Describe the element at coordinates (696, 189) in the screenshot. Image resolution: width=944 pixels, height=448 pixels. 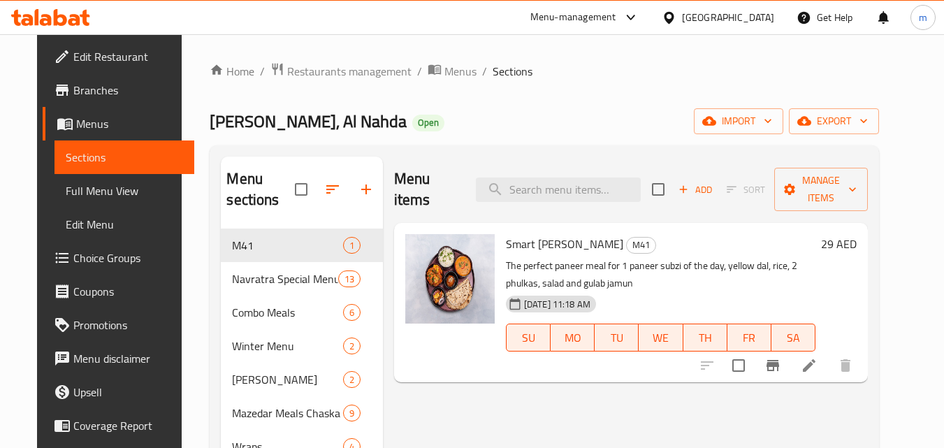
I see `button: Add` at that location.